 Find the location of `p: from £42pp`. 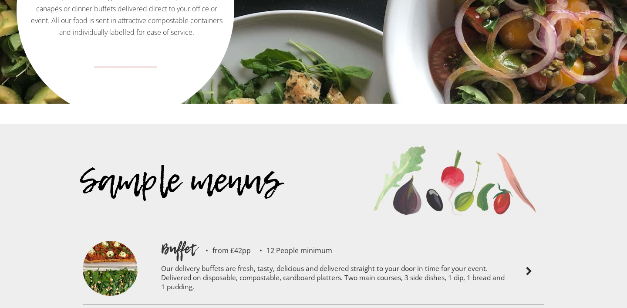

p: from £42pp is located at coordinates (224, 250).